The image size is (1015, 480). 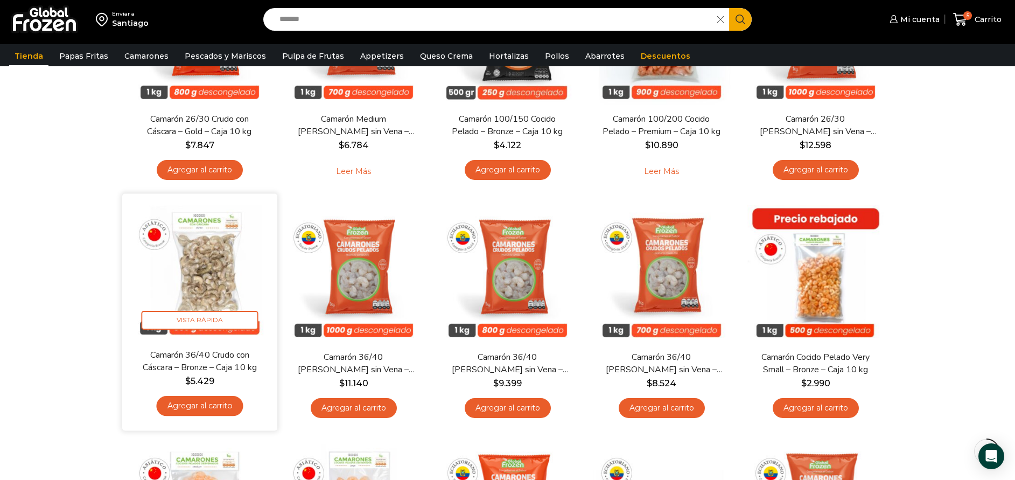 What do you see at coordinates (605, 56) in the screenshot?
I see `a: Abarrotes` at bounding box center [605, 56].